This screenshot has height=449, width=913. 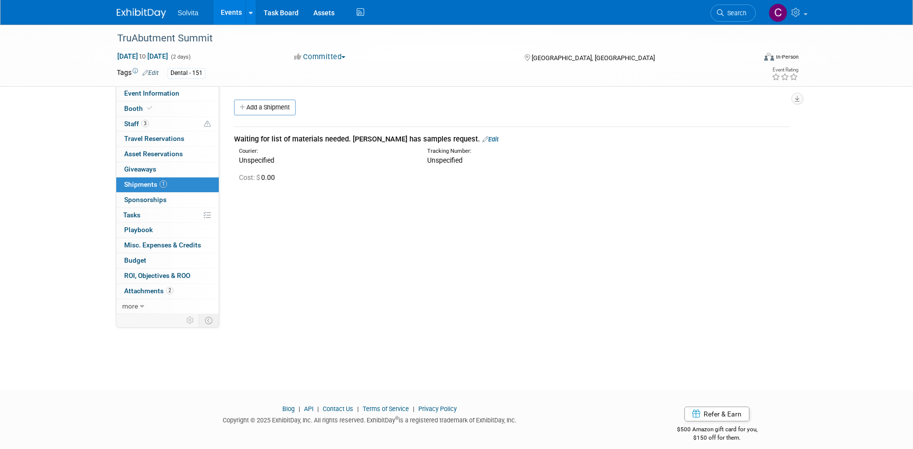 What do you see at coordinates (167, 306) in the screenshot?
I see `a: more` at bounding box center [167, 306].